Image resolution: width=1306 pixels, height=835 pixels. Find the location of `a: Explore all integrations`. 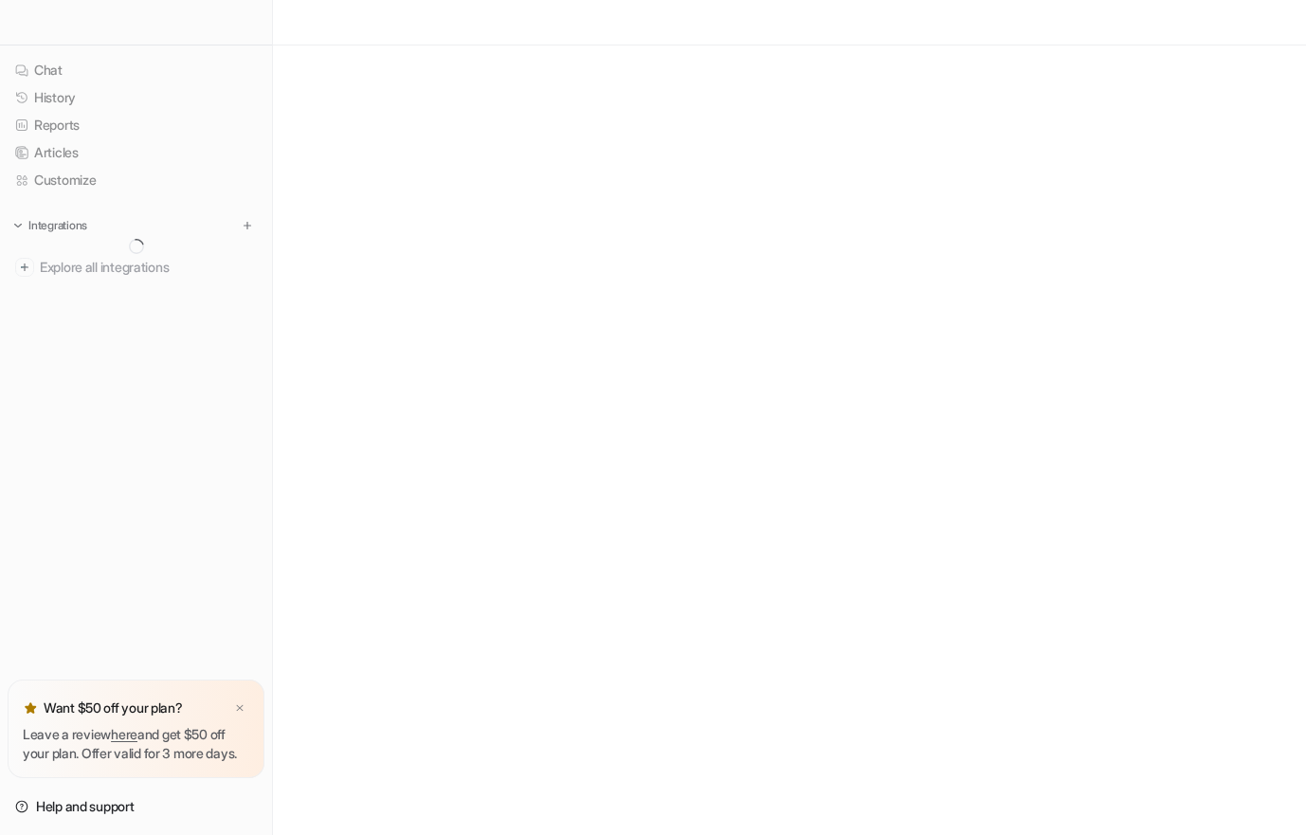

a: Explore all integrations is located at coordinates (136, 267).